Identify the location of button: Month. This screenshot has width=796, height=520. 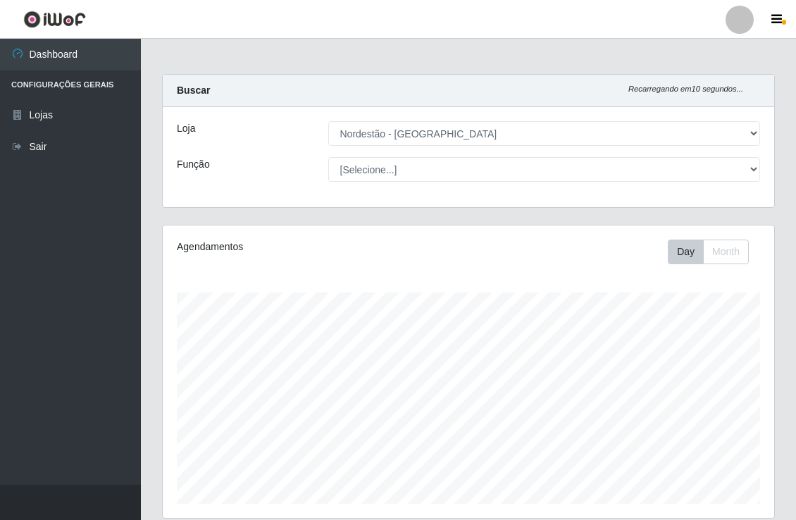
(725, 251).